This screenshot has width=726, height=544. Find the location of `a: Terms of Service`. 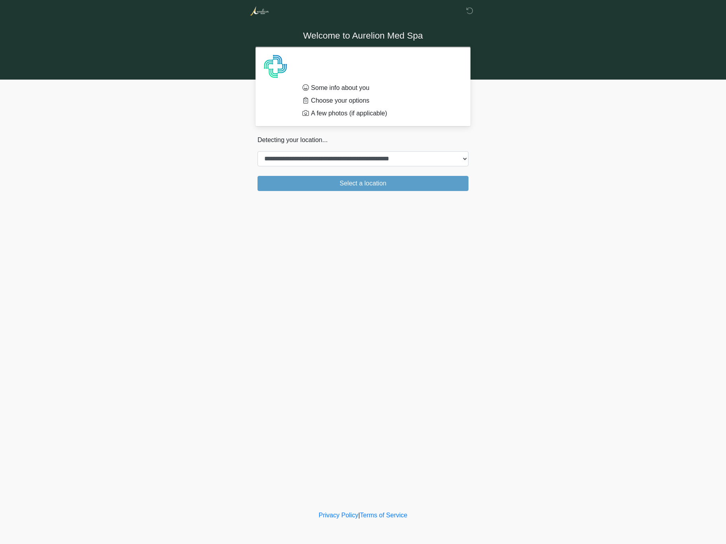

a: Terms of Service is located at coordinates (383, 515).